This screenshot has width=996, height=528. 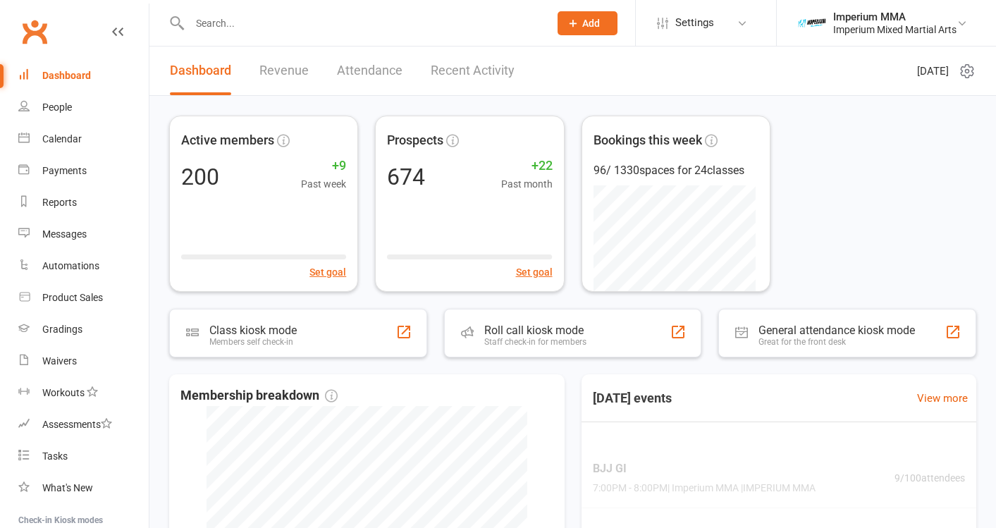 I want to click on a: Calendar, so click(x=83, y=139).